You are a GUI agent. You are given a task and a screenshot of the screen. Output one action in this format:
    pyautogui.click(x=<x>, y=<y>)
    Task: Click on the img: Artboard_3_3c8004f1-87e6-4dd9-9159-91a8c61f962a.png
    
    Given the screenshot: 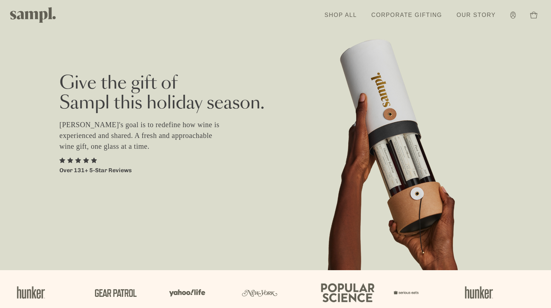 What is the action you would take?
    pyautogui.click(x=386, y=292)
    